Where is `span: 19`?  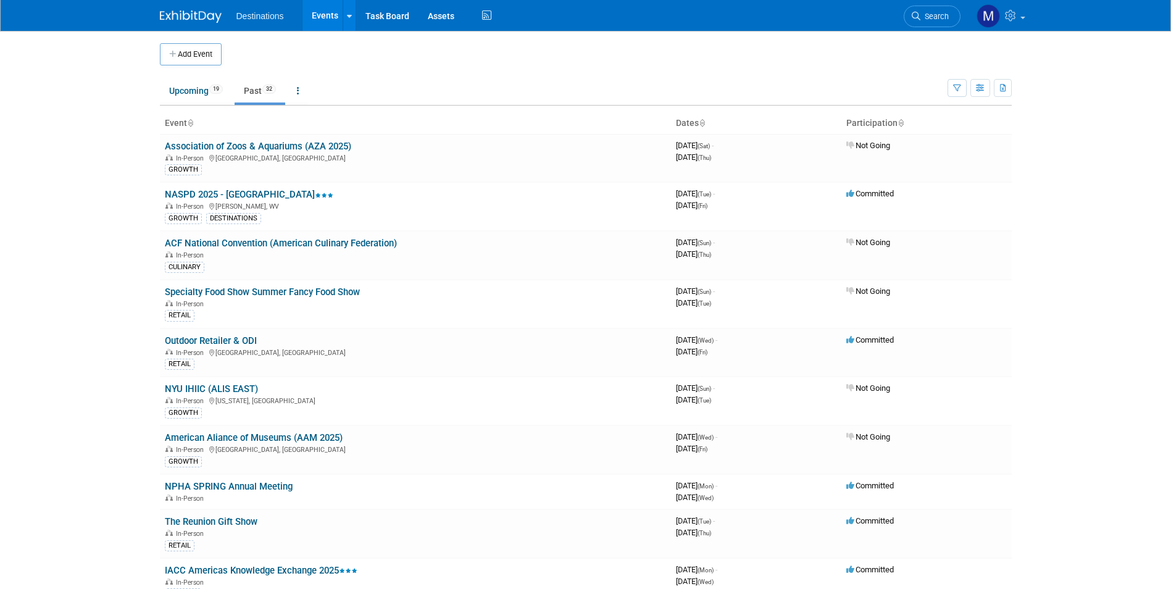
span: 19 is located at coordinates (216, 89).